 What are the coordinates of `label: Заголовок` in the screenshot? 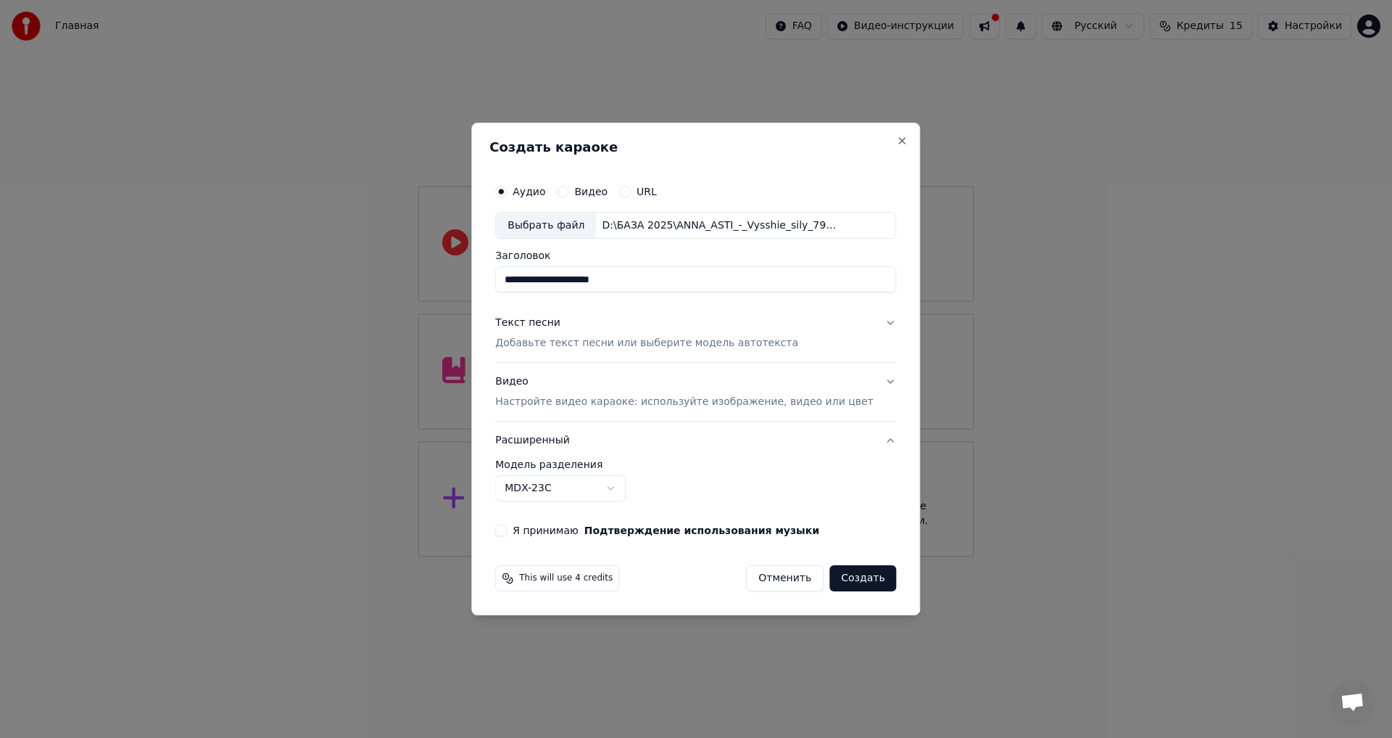 It's located at (695, 256).